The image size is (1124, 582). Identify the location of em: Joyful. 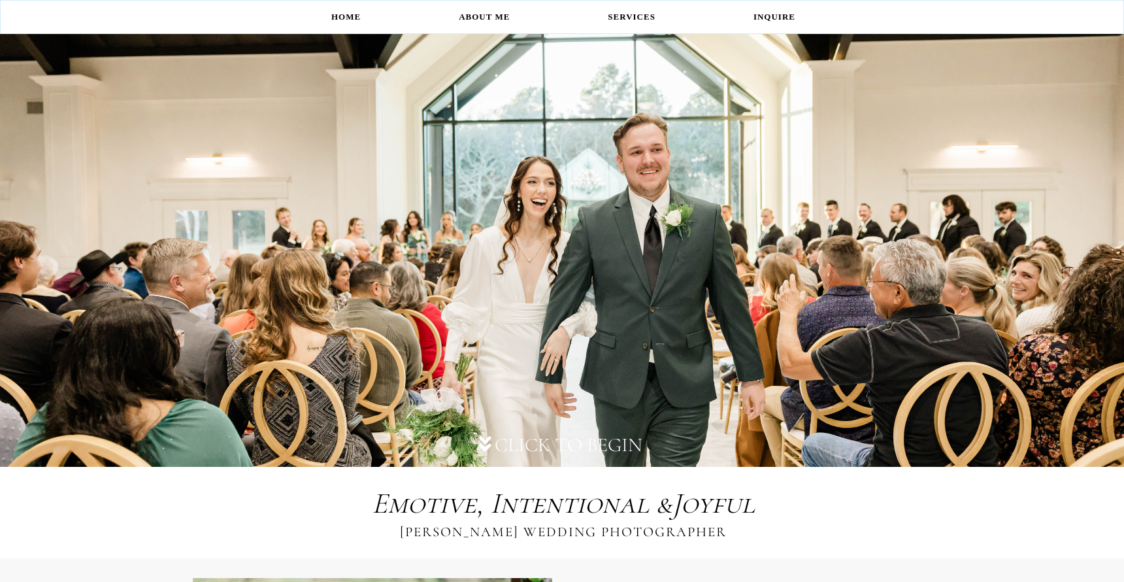
(563, 503).